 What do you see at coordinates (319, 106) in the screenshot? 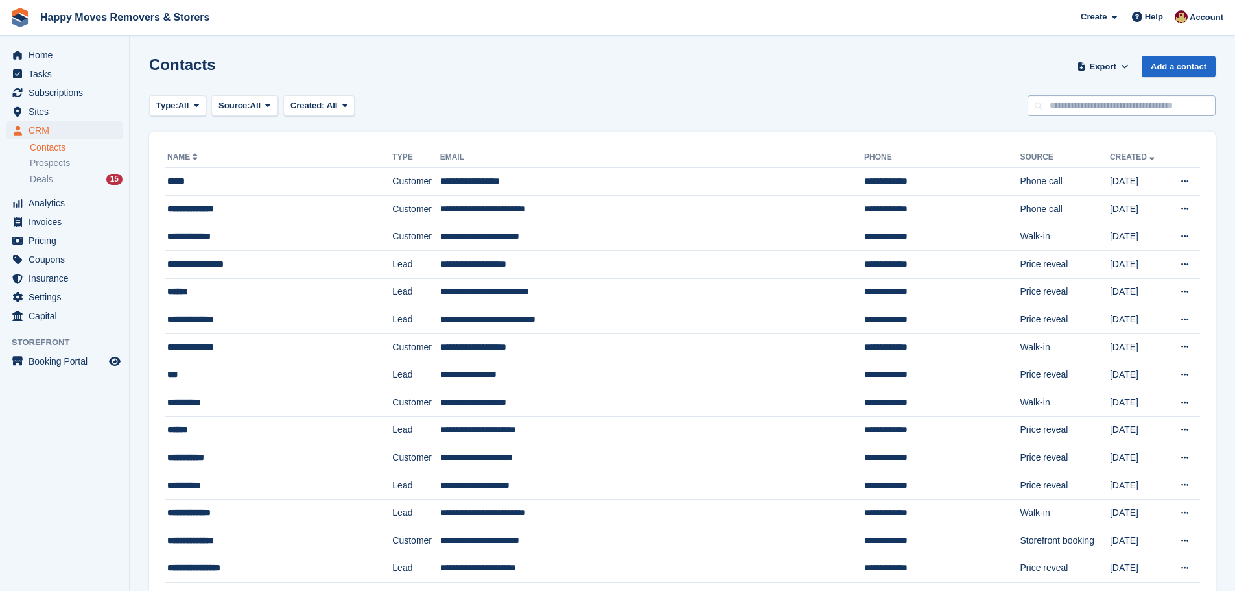
I see `button: Created: All` at bounding box center [319, 106].